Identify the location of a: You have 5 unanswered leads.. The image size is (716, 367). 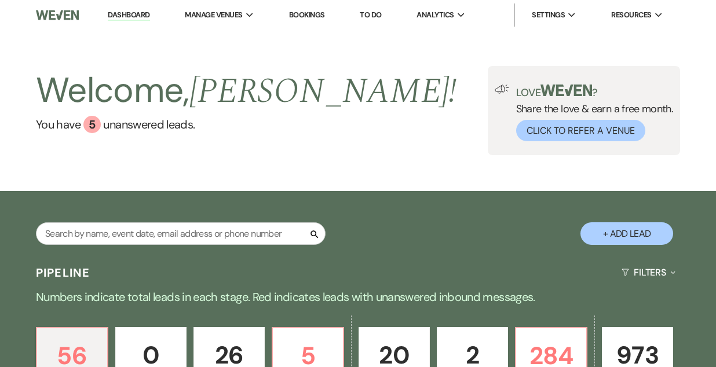
(246, 125).